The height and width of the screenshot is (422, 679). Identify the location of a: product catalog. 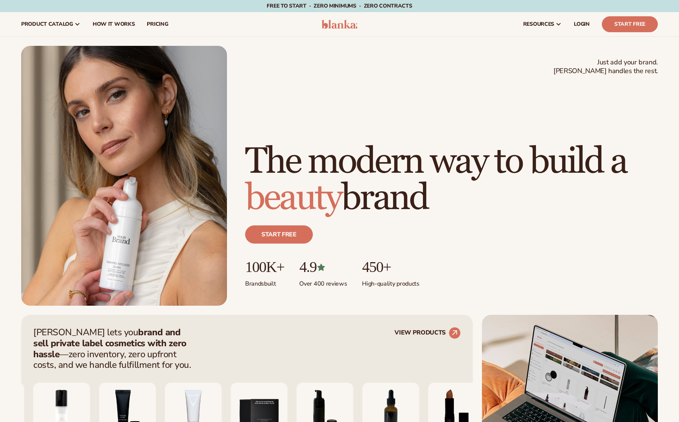
(51, 24).